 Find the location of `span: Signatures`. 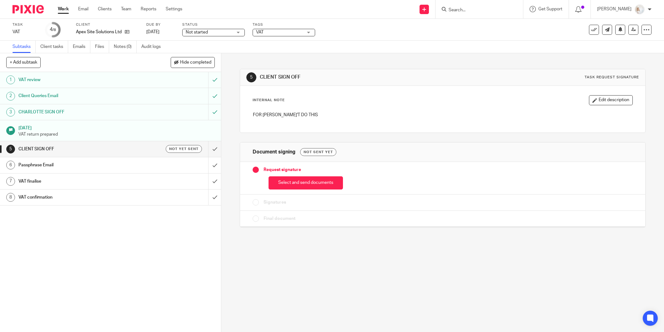

span: Signatures is located at coordinates (275, 202).